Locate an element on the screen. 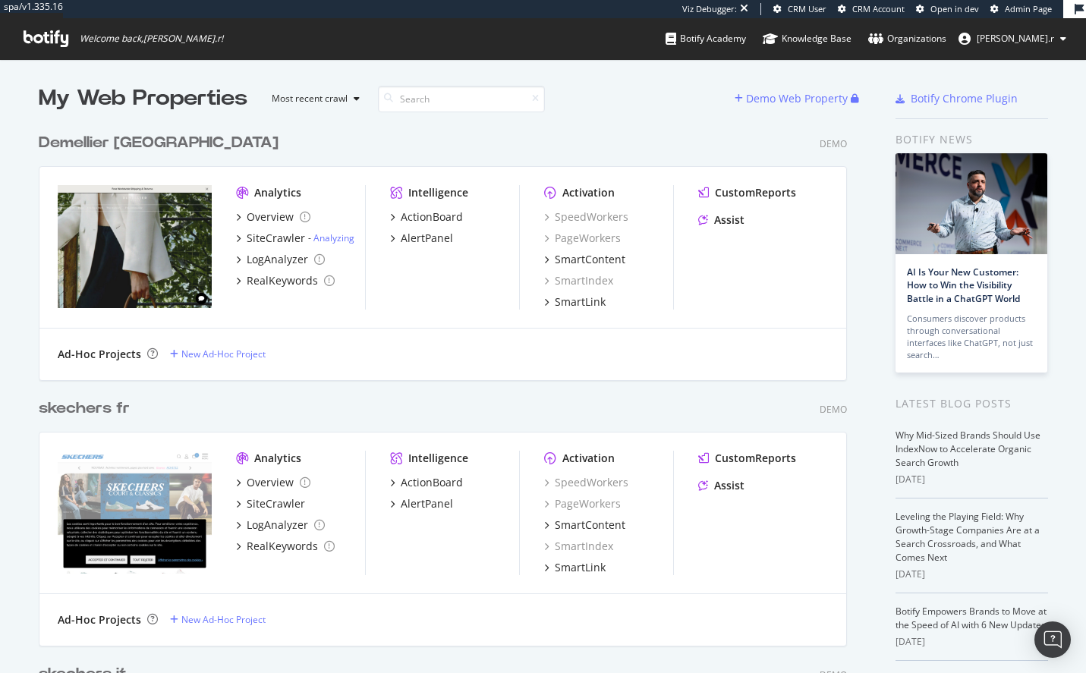  a: Leveling the Playing Field: Why Growth-Stage Companies Are at a Search Crossroads, and What Comes... is located at coordinates (967, 536).